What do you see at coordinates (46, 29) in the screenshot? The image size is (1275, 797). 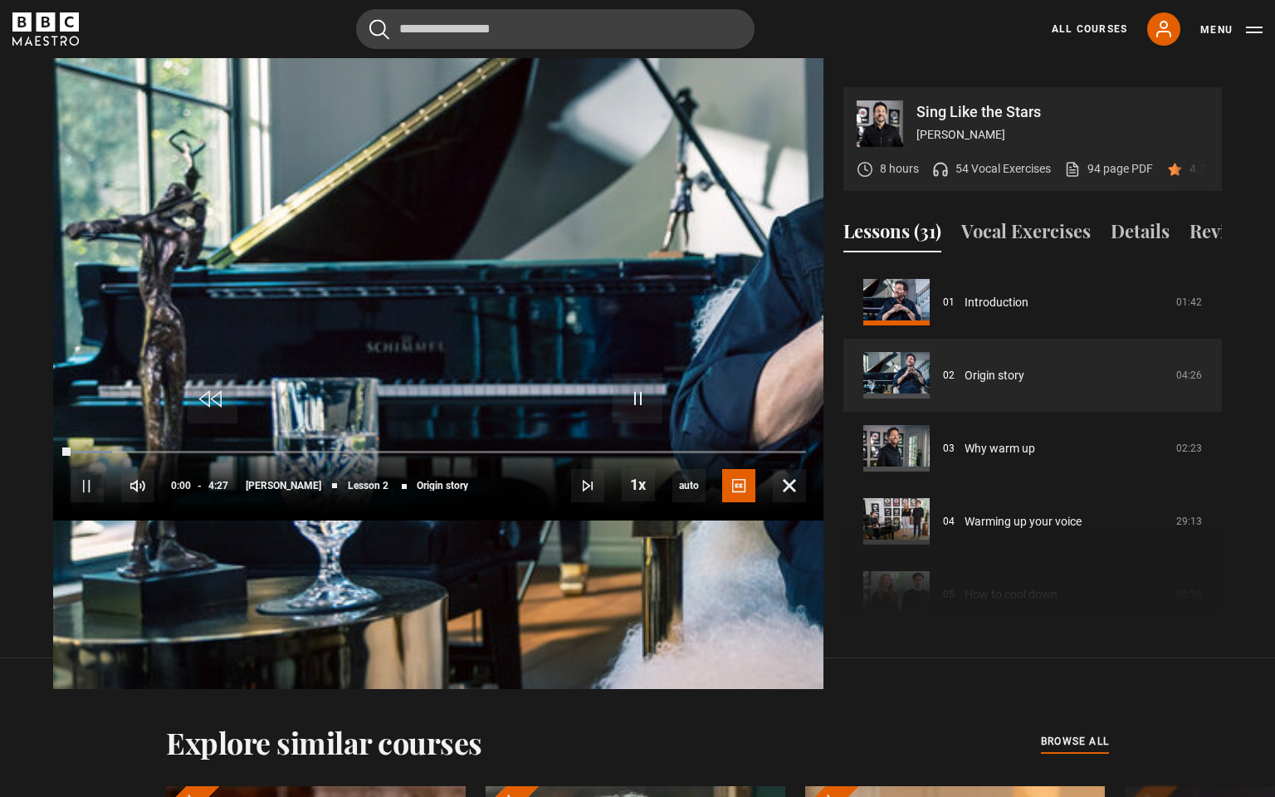 I see `a: BBC Maestro` at bounding box center [46, 29].